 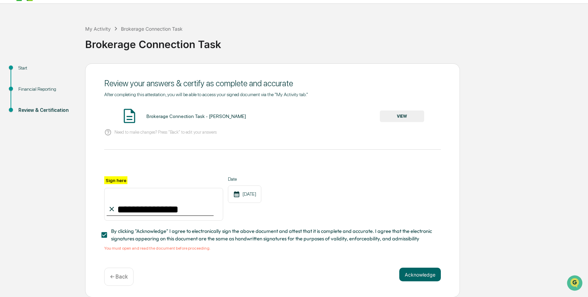 What do you see at coordinates (402, 116) in the screenshot?
I see `button: VIEW` at bounding box center [402, 116].